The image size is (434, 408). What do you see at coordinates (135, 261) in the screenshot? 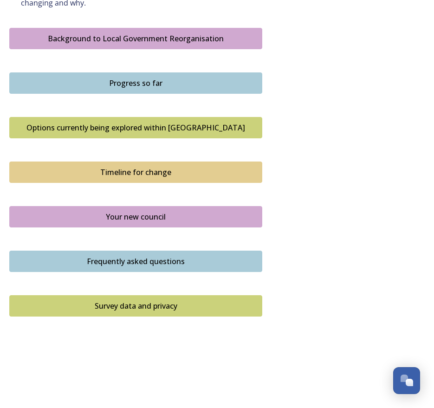
I see `button: Frequently asked questions` at bounding box center [135, 261].